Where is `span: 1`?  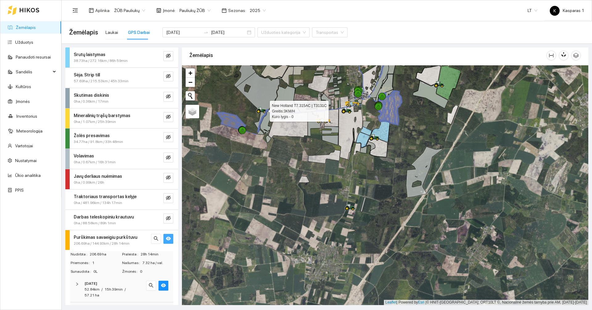 span: 1 is located at coordinates (107, 263).